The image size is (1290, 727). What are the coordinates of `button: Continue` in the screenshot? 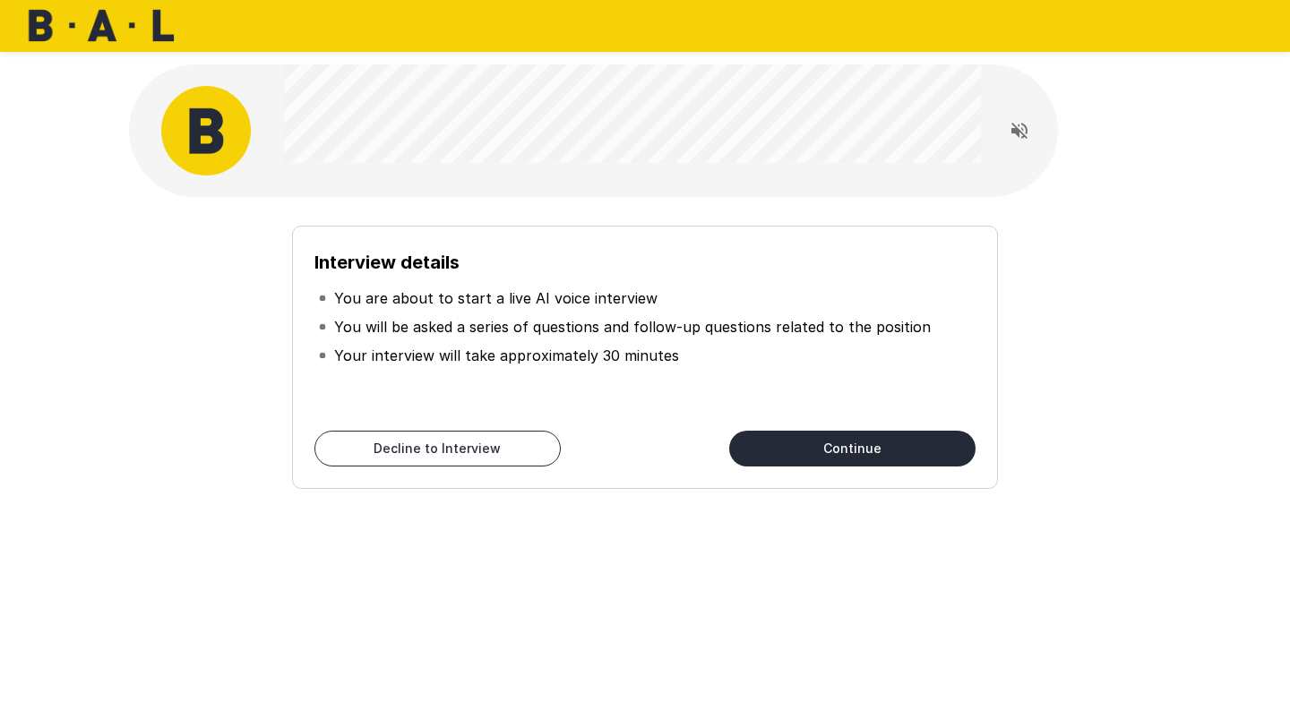 It's located at (852, 449).